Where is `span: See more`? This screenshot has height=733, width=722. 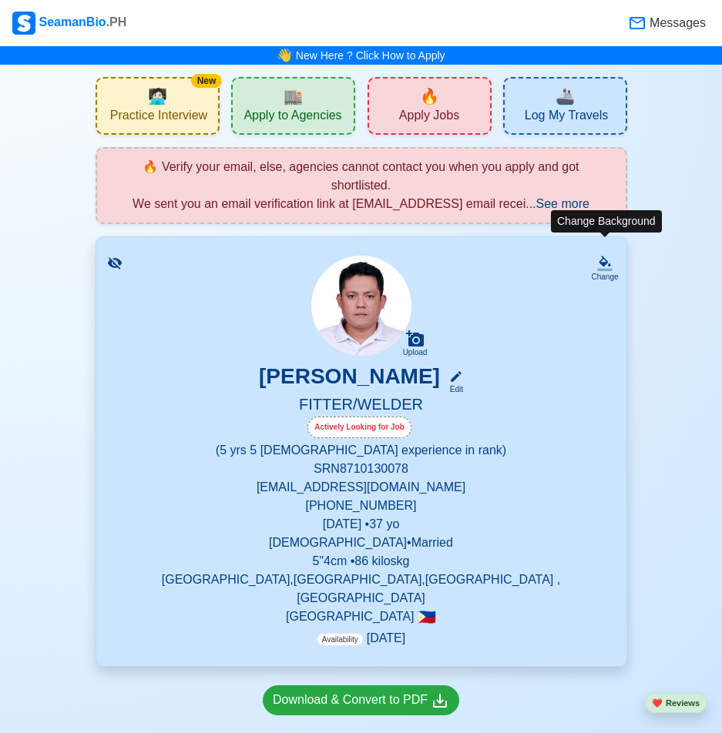 span: See more is located at coordinates (562, 203).